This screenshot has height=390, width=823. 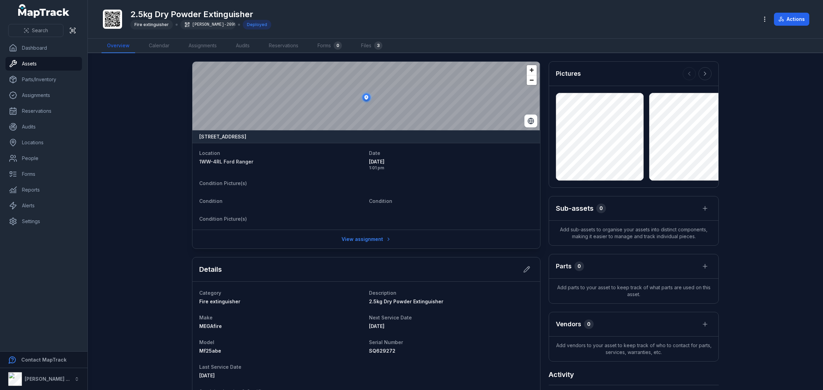 What do you see at coordinates (634, 233) in the screenshot?
I see `span: Add sub-assets to organise your assets into distinct components, making it easier to manage and t...` at bounding box center [634, 233].